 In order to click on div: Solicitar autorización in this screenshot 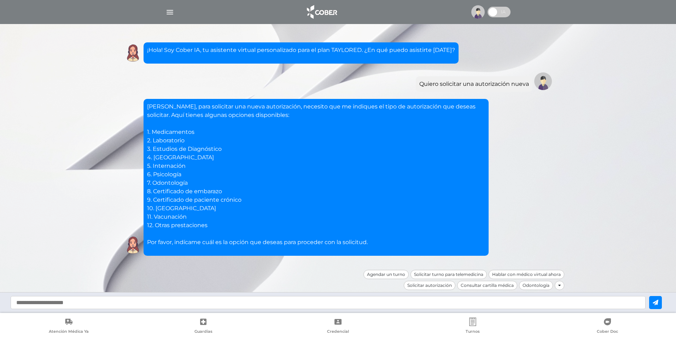, I will do `click(430, 286)`.